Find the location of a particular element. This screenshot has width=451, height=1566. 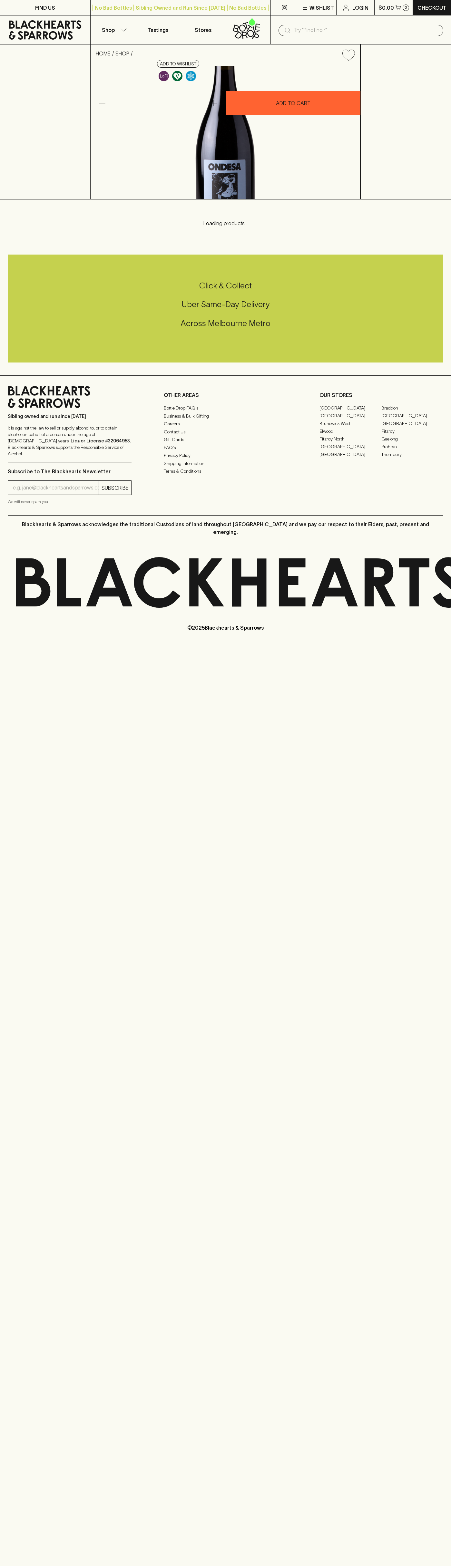

a: FAQ's is located at coordinates (226, 448).